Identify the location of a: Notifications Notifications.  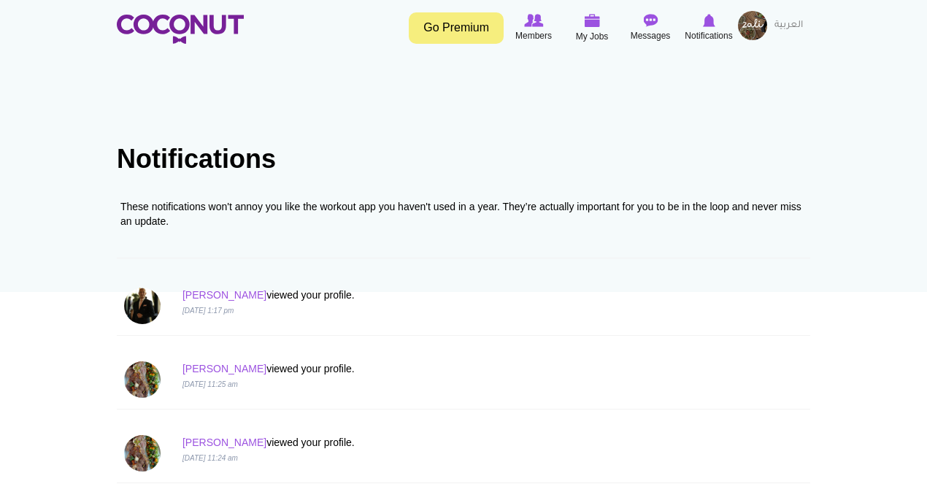
(709, 28).